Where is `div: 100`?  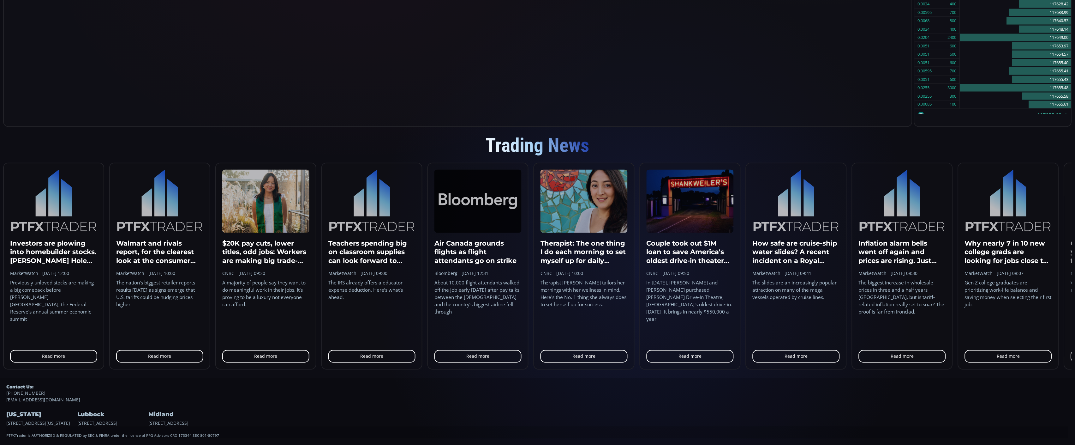 div: 100 is located at coordinates (954, 105).